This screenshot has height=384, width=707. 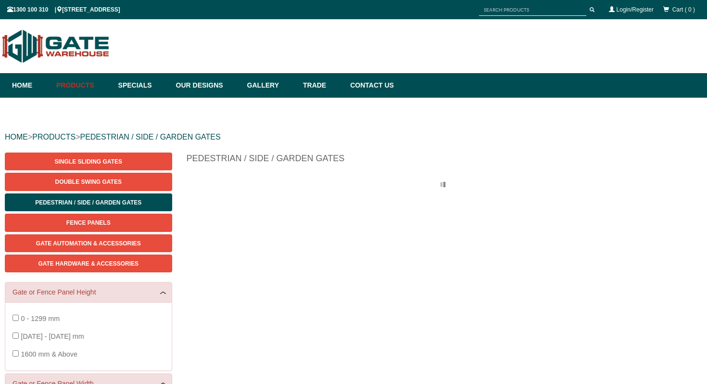 What do you see at coordinates (270, 85) in the screenshot?
I see `a: Gallery` at bounding box center [270, 85].